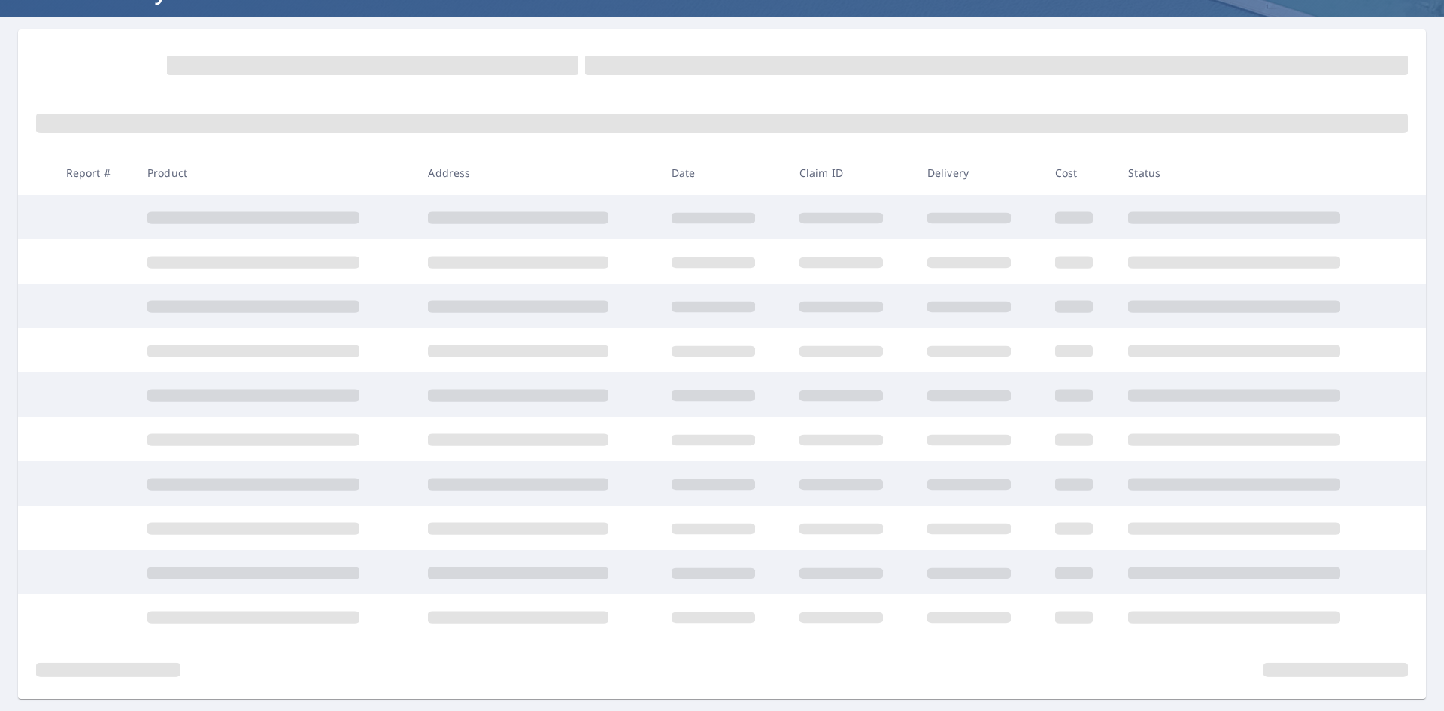 Image resolution: width=1444 pixels, height=711 pixels. I want to click on th: Claim ID, so click(851, 172).